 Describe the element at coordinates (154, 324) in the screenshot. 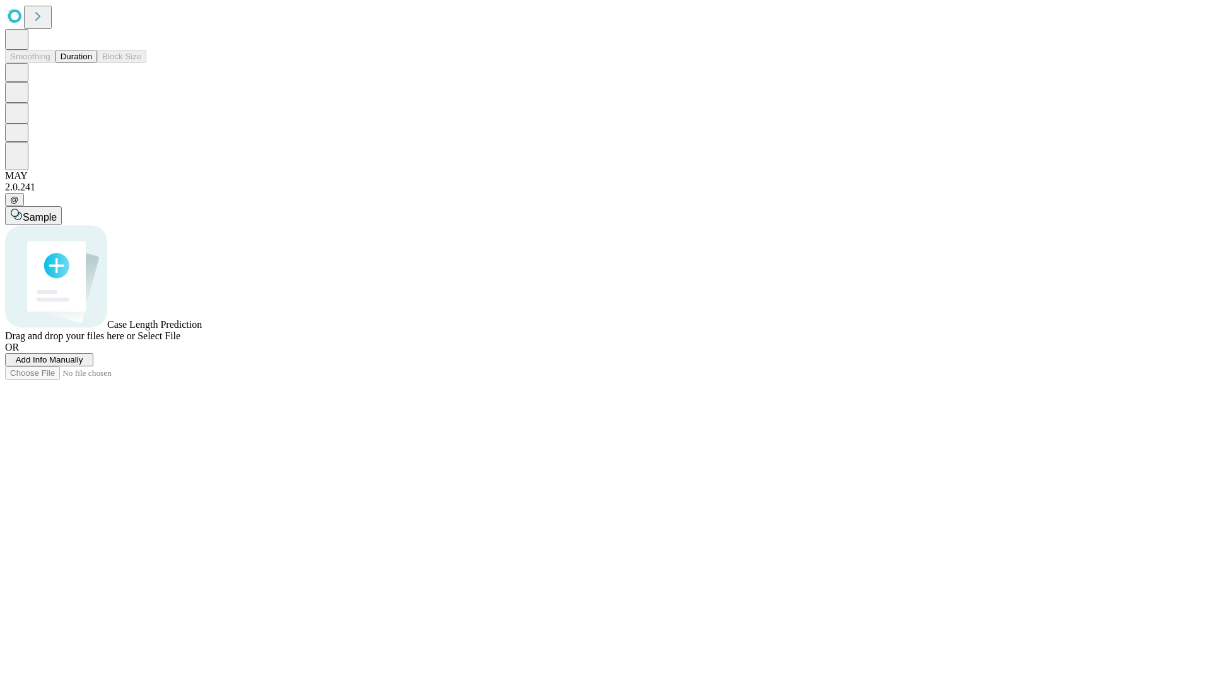

I see `span: Case Length Prediction` at that location.